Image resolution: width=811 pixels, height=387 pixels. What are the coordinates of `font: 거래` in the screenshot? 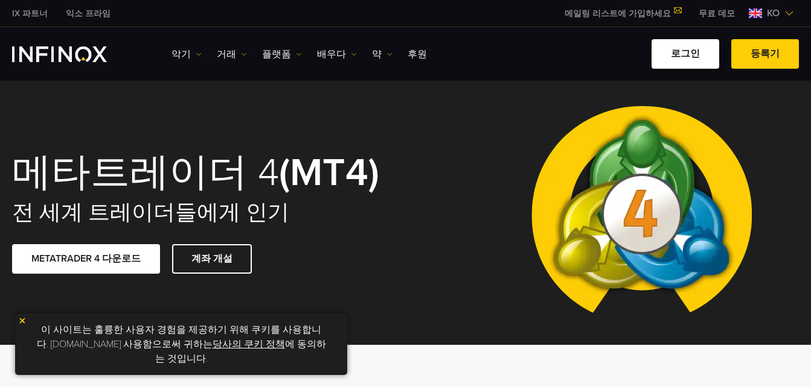 It's located at (226, 54).